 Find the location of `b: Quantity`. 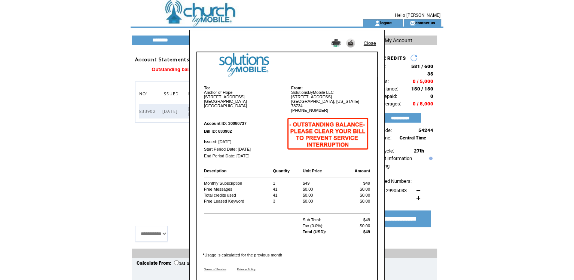

b: Quantity is located at coordinates (281, 171).